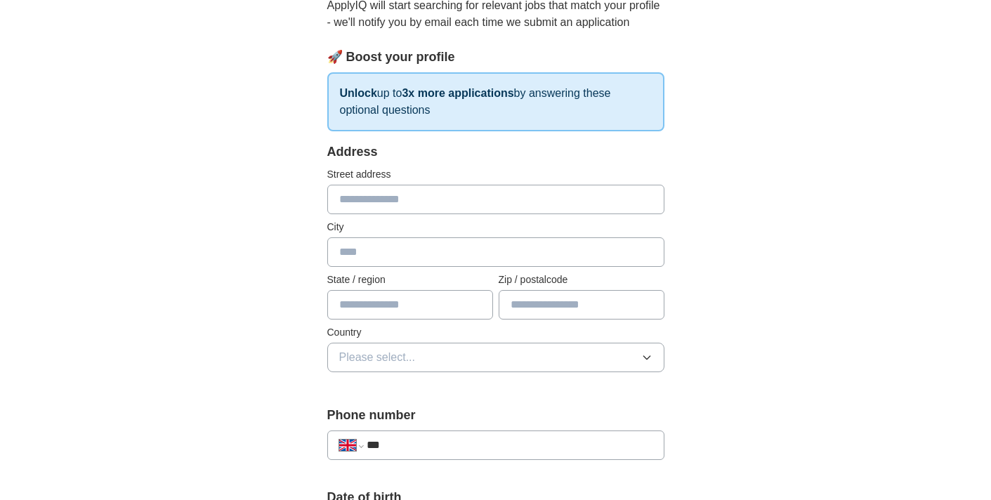 The image size is (991, 500). What do you see at coordinates (496, 152) in the screenshot?
I see `div: Address` at bounding box center [496, 152].